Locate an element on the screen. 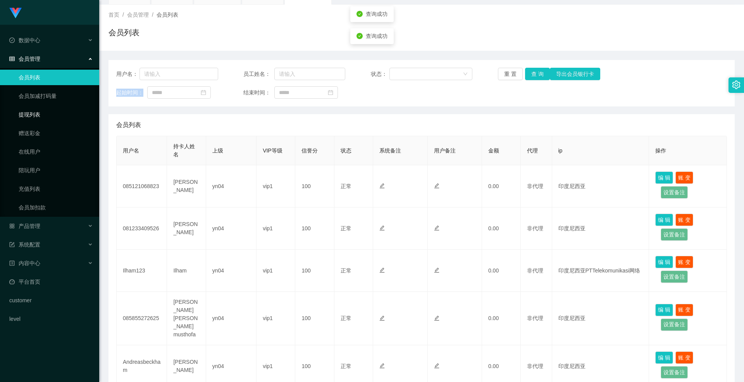 The width and height of the screenshot is (744, 382). span: ip is located at coordinates (560, 151).